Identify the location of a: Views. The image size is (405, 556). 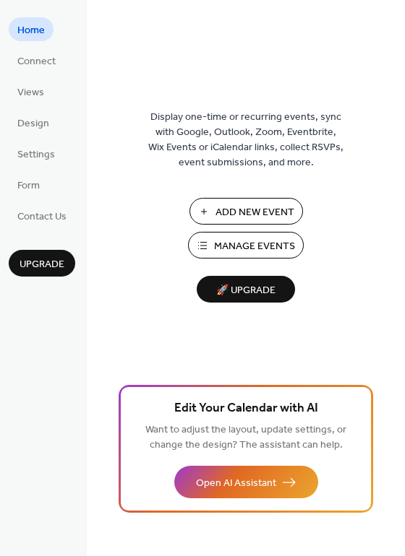
(30, 91).